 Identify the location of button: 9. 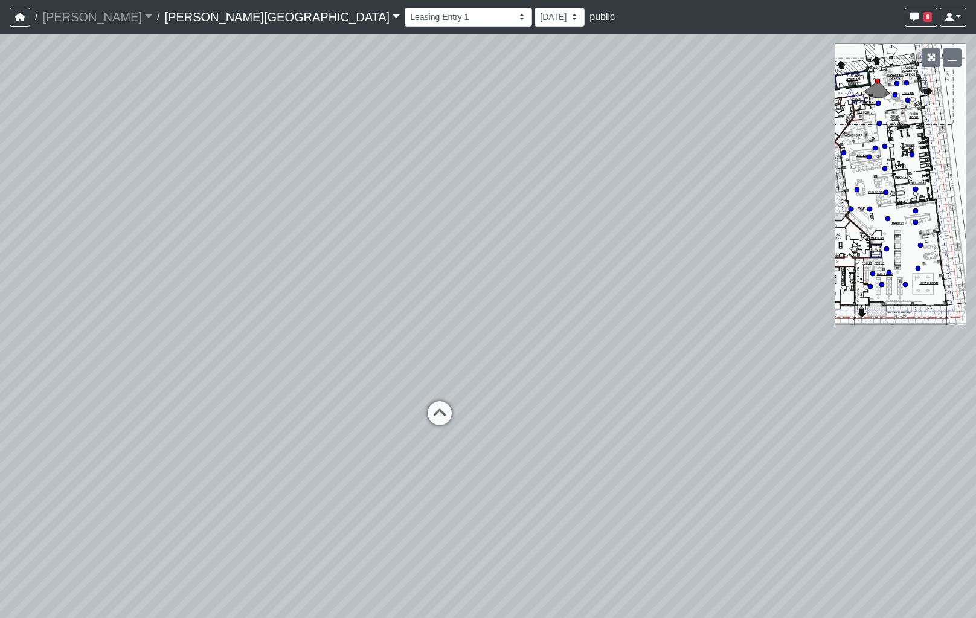
(921, 17).